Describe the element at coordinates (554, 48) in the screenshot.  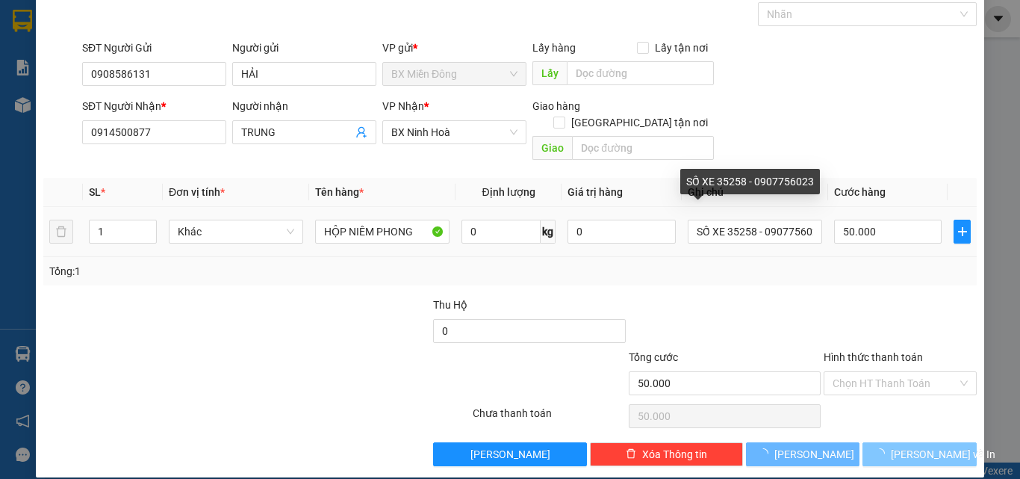
I see `span: Lấy hàng` at that location.